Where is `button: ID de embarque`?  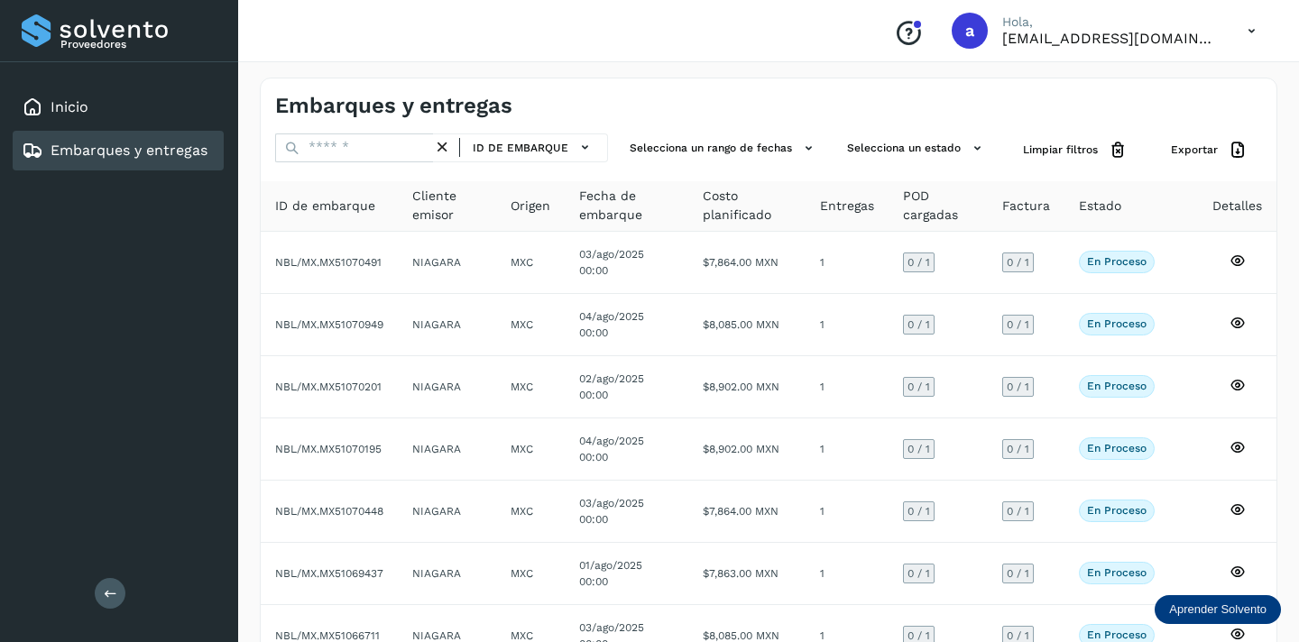 button: ID de embarque is located at coordinates (533, 147).